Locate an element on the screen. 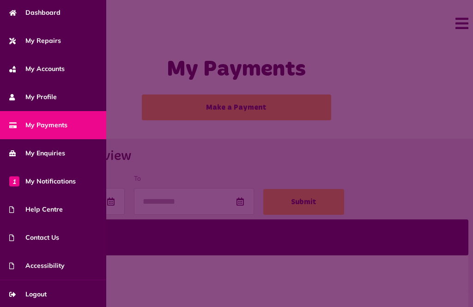  span: My Repairs is located at coordinates (35, 41).